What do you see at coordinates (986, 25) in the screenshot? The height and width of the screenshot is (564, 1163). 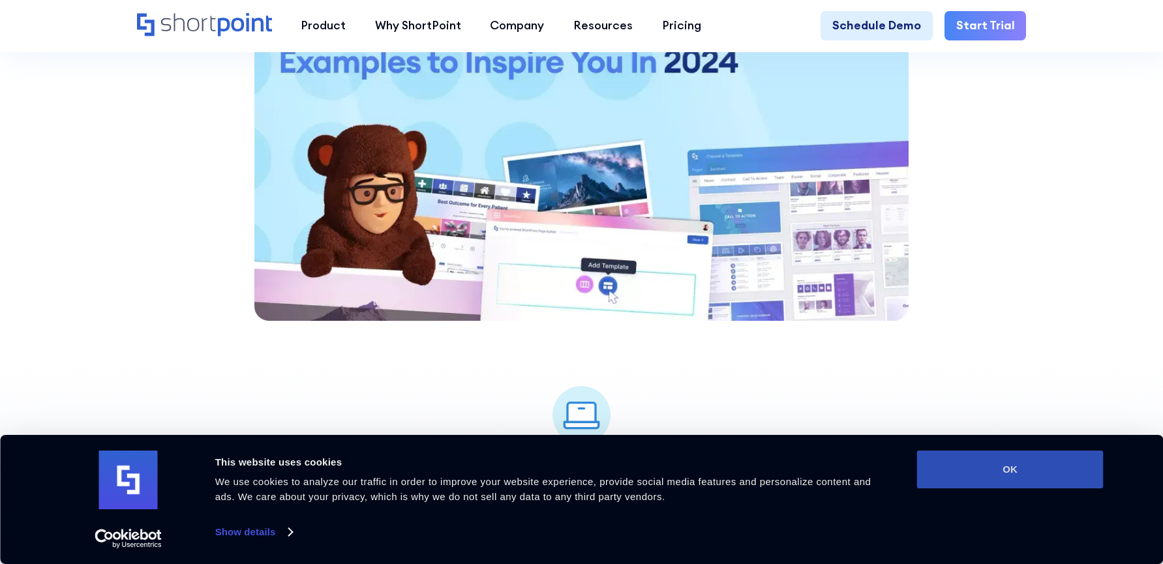 I see `a: Start Trial` at bounding box center [986, 25].